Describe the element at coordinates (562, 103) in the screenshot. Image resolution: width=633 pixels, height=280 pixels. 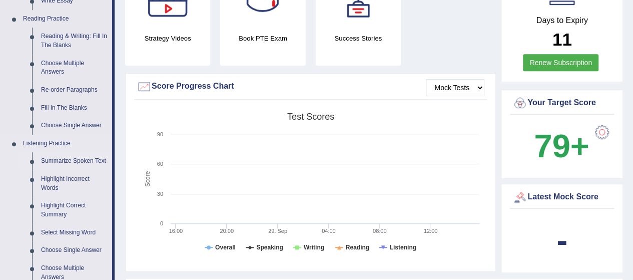
I see `div: Your Target Score` at that location.